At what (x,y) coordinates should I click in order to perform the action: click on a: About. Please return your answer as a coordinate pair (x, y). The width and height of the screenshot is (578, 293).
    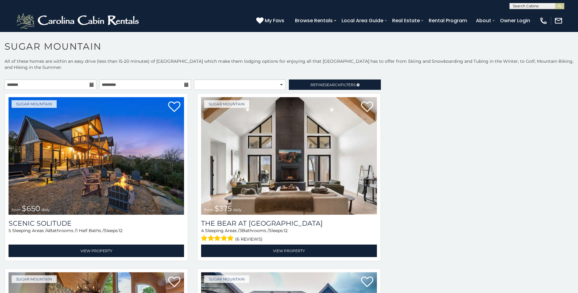
    Looking at the image, I should click on (484, 20).